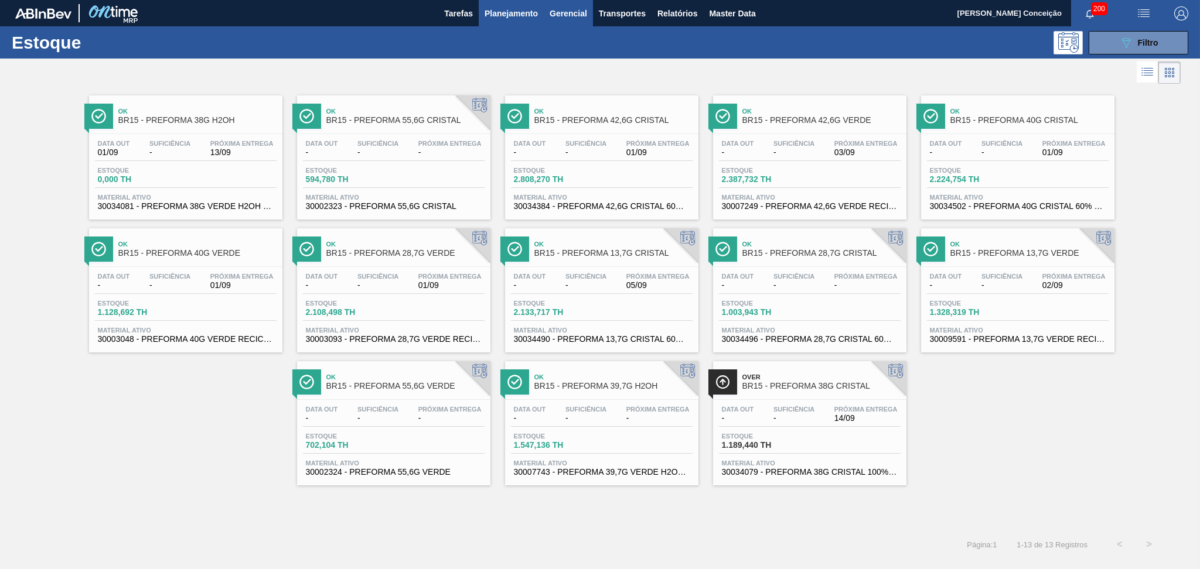 Image resolution: width=1200 pixels, height=569 pixels. I want to click on a: ÍconeOkBR15 - PREFORMA 42,6G VERDEData out-Suficiência-Próxima Entrega03/09Estoque2.387,732 THMat..., so click(808, 153).